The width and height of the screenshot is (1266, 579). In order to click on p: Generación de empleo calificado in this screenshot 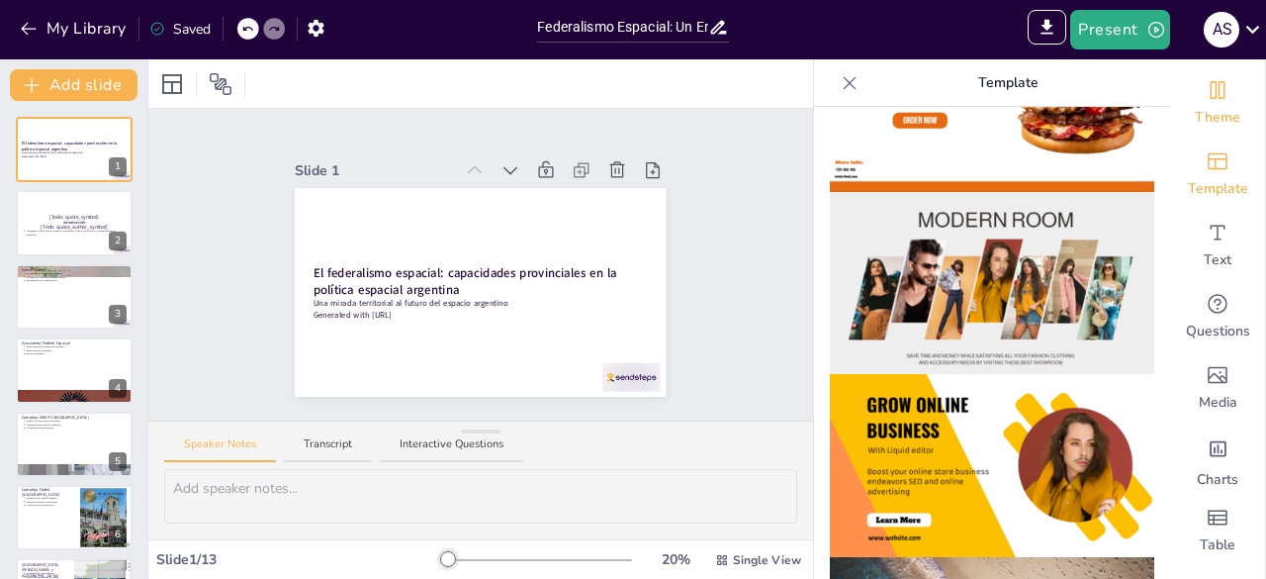, I will do `click(76, 424)`.